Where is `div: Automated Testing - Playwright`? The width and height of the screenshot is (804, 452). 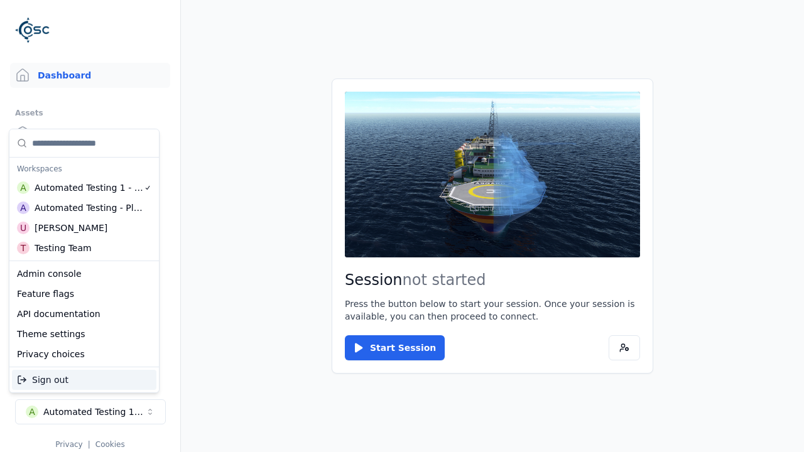
div: Automated Testing - Playwright is located at coordinates (89, 208).